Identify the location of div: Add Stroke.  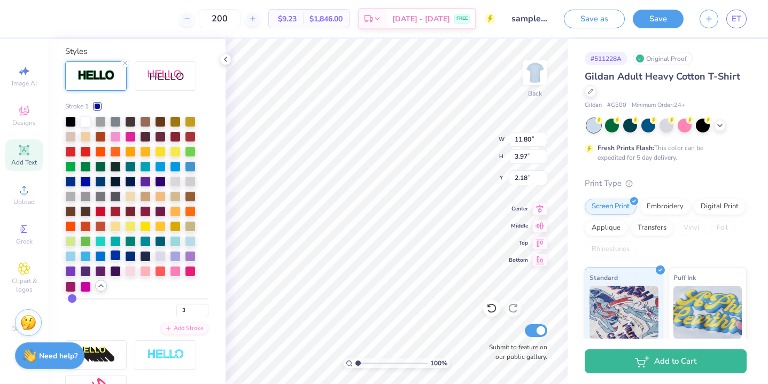
(184, 329).